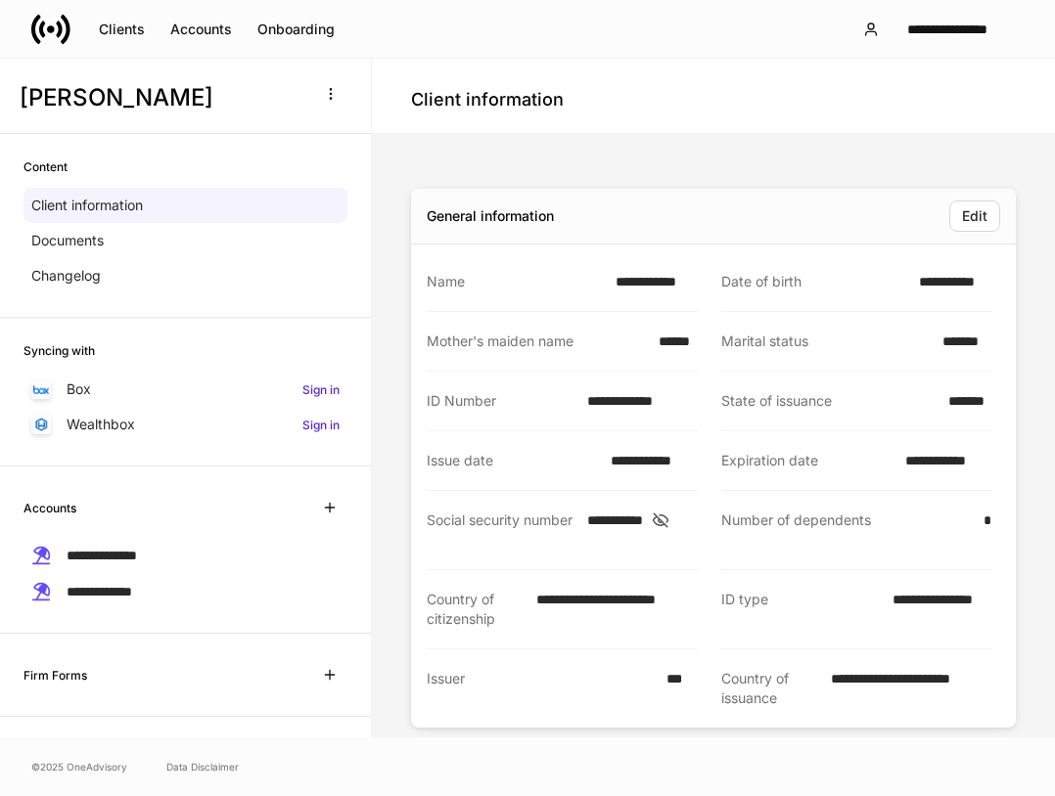  I want to click on div: Edit, so click(975, 216).